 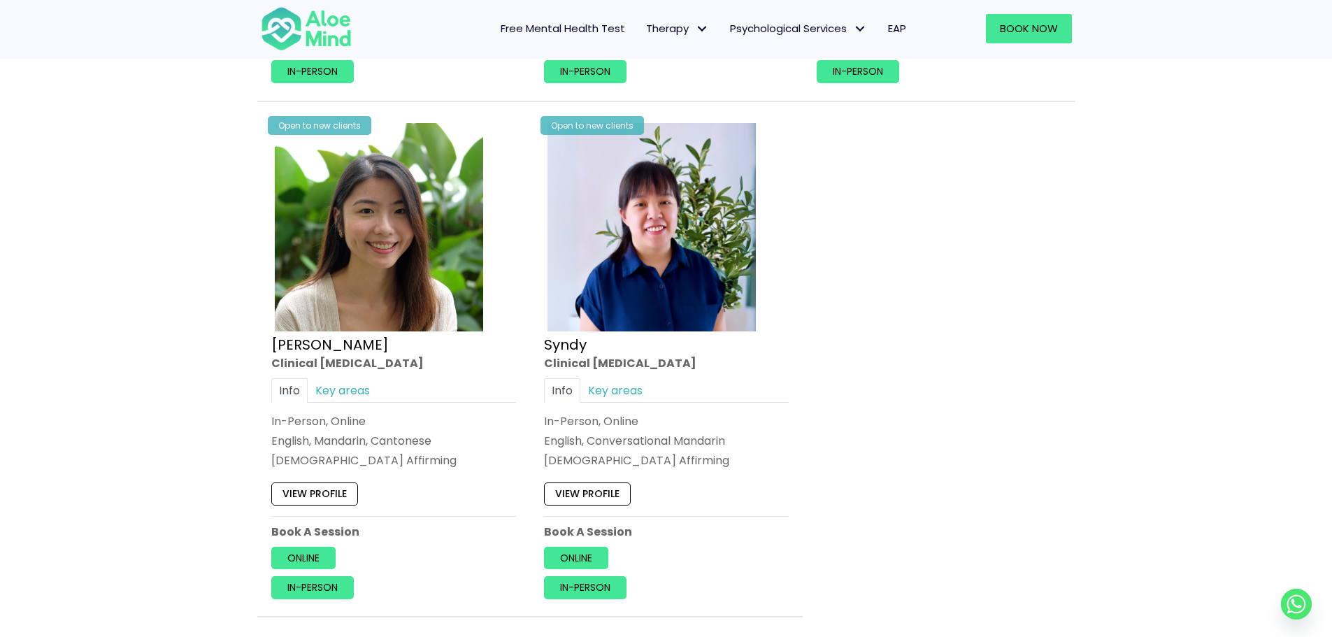 I want to click on a: Free Mental Health Test, so click(x=563, y=29).